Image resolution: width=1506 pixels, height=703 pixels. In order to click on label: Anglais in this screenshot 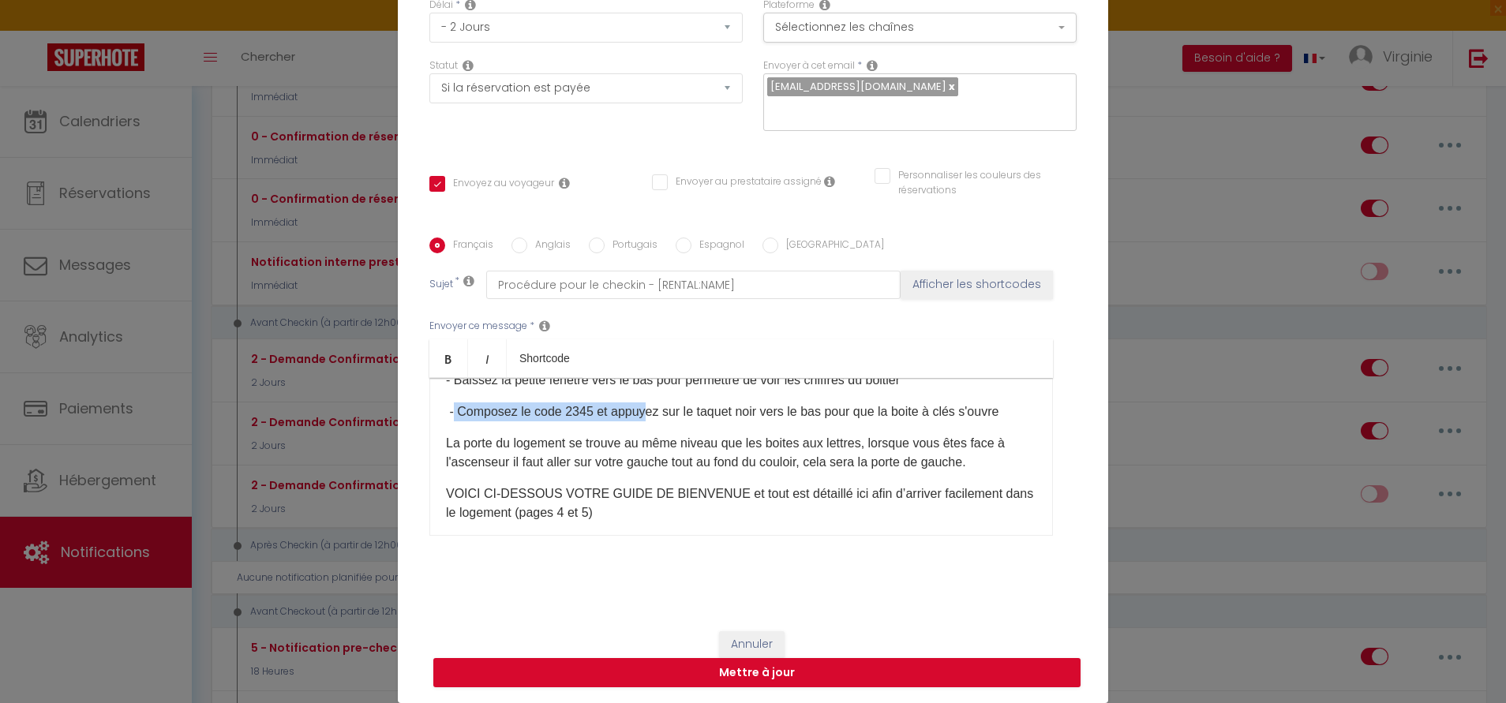, I will do `click(549, 246)`.